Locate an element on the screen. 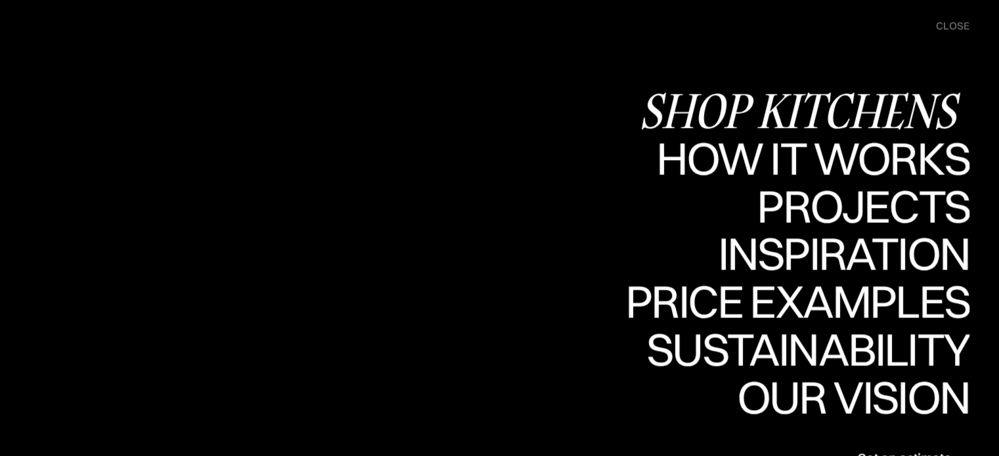 The width and height of the screenshot is (999, 456). a: How it worksHow it works is located at coordinates (811, 159).